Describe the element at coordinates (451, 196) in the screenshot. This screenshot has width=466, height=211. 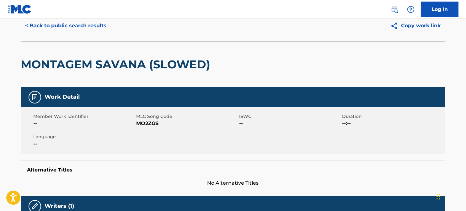
I see `div: Chat Widget` at that location.